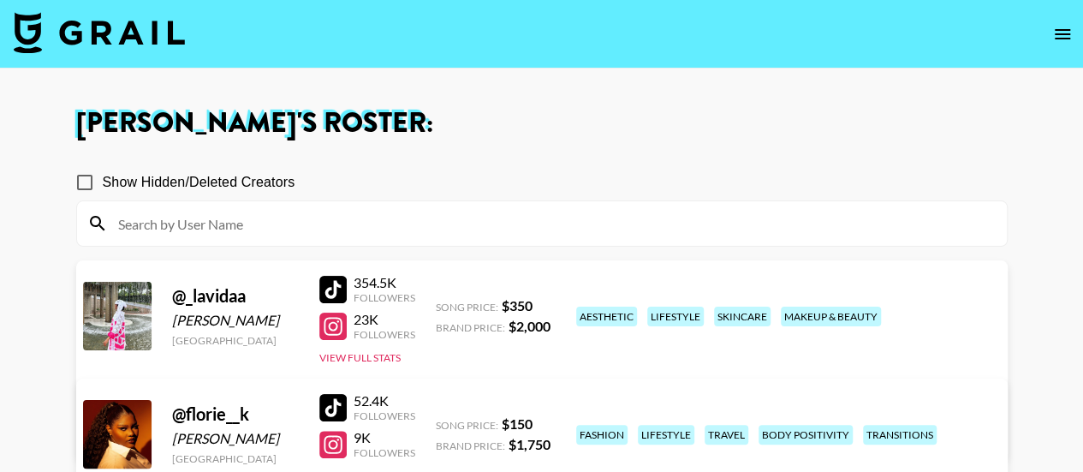 This screenshot has width=1083, height=472. Describe the element at coordinates (517, 423) in the screenshot. I see `strong: $ 150` at that location.